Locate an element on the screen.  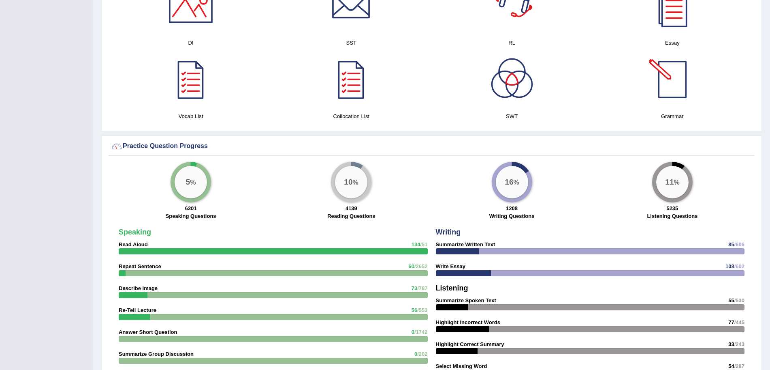
h4: Essay is located at coordinates (673, 43).